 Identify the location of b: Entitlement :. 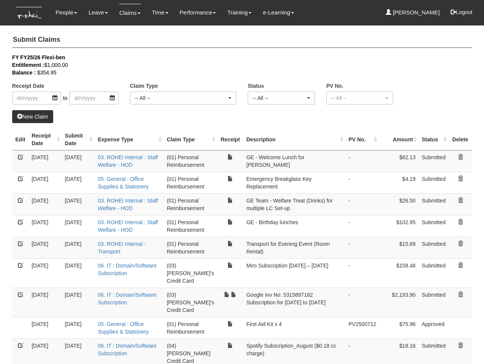
(28, 65).